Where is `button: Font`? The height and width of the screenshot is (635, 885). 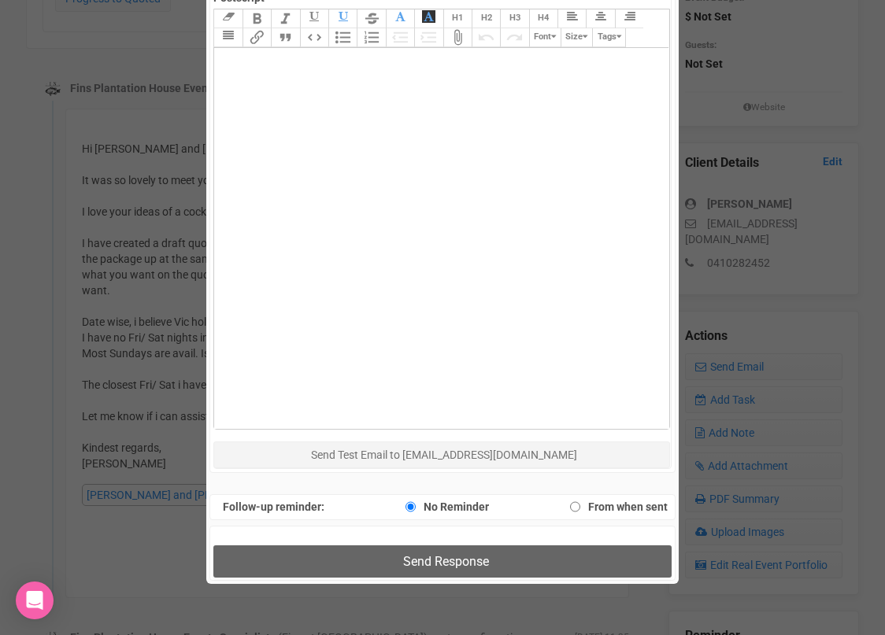 button: Font is located at coordinates (545, 38).